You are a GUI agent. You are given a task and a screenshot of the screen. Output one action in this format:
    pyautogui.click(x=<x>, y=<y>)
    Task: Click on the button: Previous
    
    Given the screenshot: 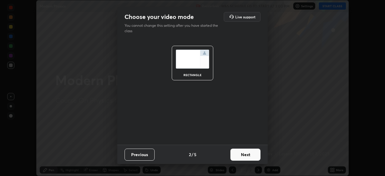 What is the action you would take?
    pyautogui.click(x=140, y=155)
    